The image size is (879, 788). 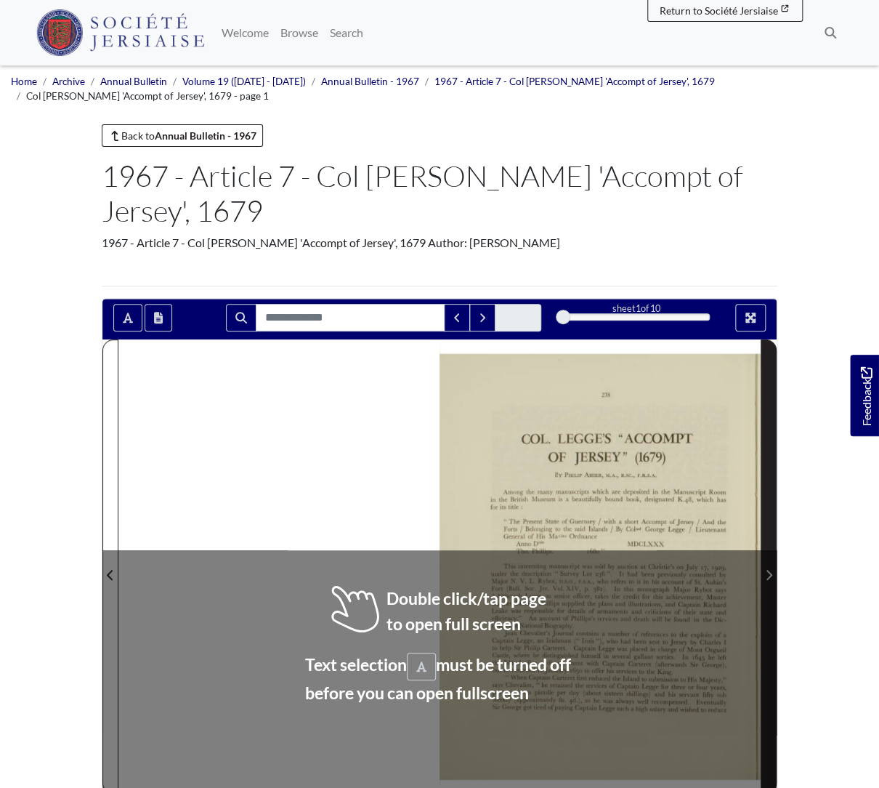 What do you see at coordinates (128, 318) in the screenshot?
I see `button: Toggle text selection (Alt+T)` at bounding box center [128, 318].